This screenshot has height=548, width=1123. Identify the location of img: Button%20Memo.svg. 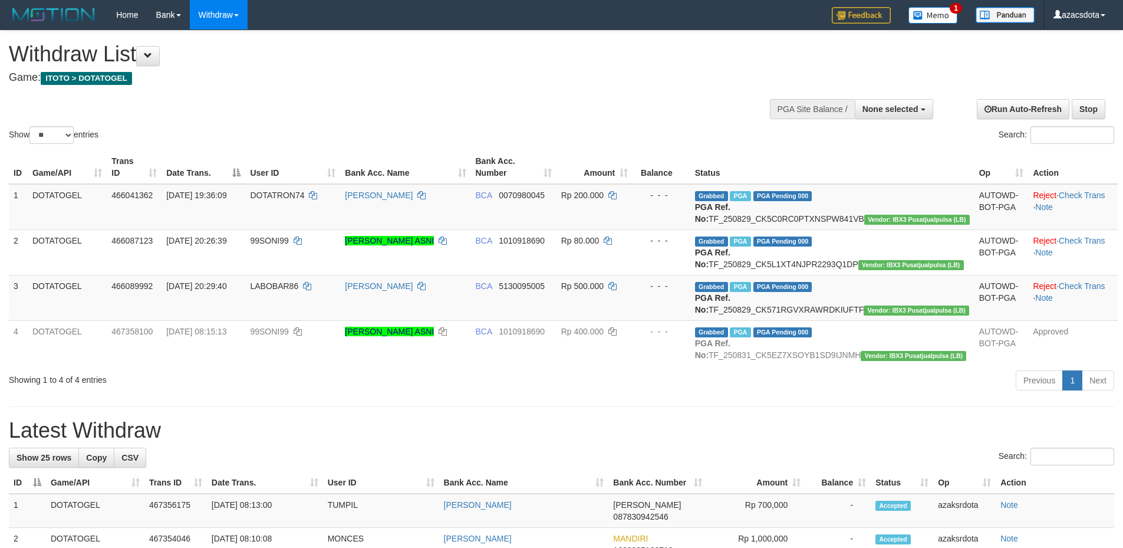
(933, 15).